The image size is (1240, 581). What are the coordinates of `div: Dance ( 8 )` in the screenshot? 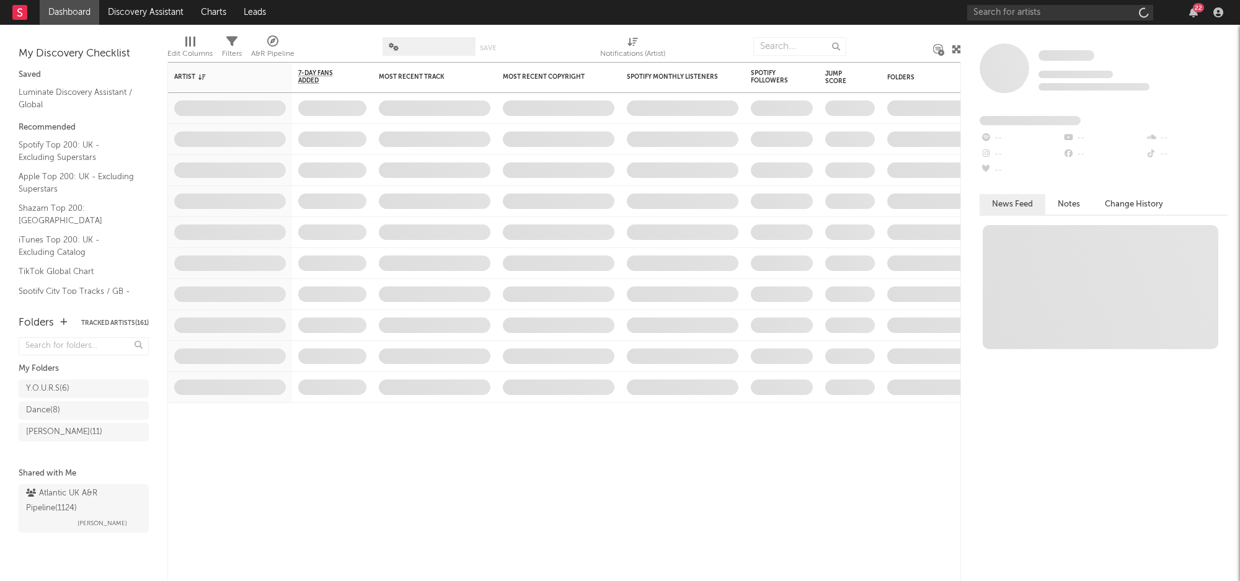 It's located at (43, 411).